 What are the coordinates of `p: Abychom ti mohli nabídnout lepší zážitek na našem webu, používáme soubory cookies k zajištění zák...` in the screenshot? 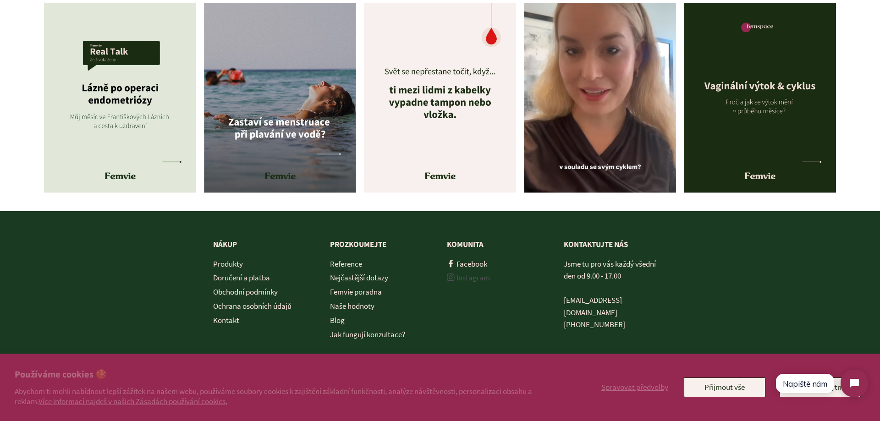 It's located at (286, 396).